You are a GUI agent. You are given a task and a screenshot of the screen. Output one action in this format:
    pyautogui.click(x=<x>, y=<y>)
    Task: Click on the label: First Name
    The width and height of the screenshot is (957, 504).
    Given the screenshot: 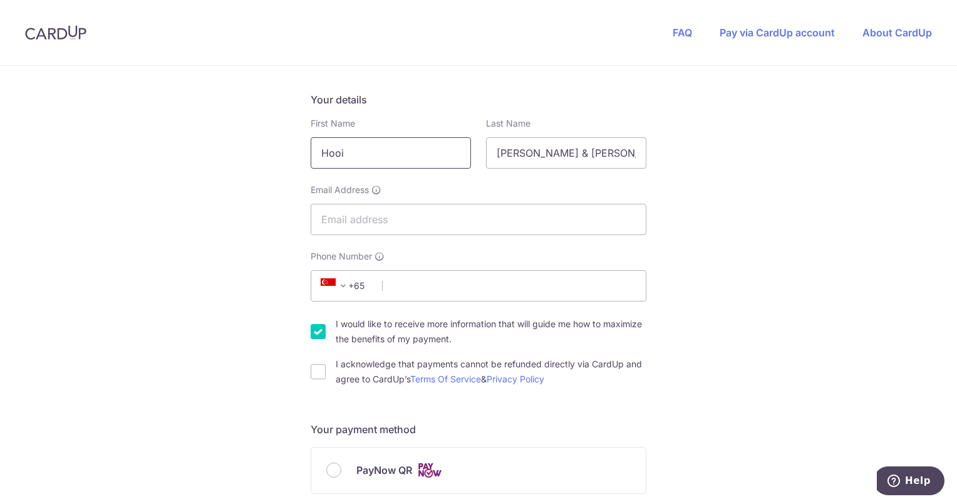 What is the action you would take?
    pyautogui.click(x=333, y=123)
    